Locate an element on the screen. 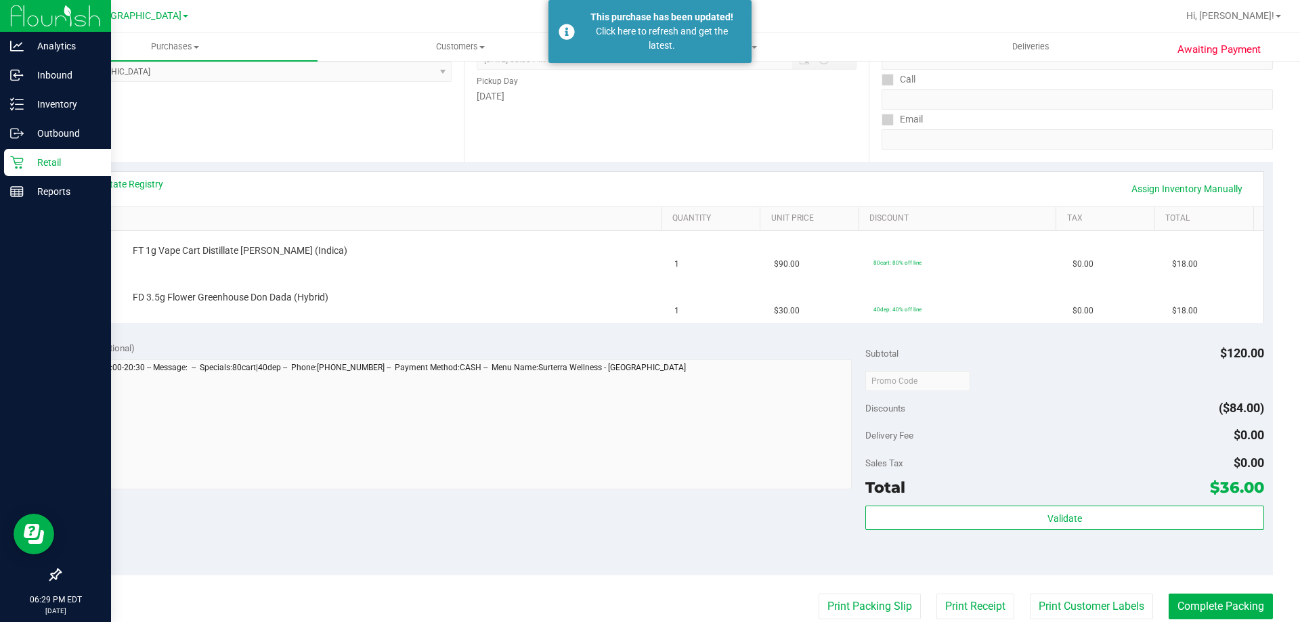  div: This purchase has been updated! is located at coordinates (661, 17).